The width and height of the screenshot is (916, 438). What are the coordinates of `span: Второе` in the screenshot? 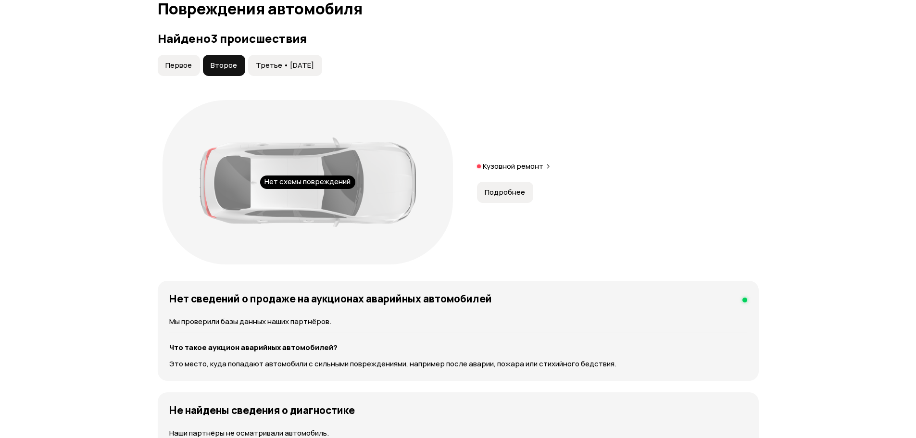 It's located at (224, 65).